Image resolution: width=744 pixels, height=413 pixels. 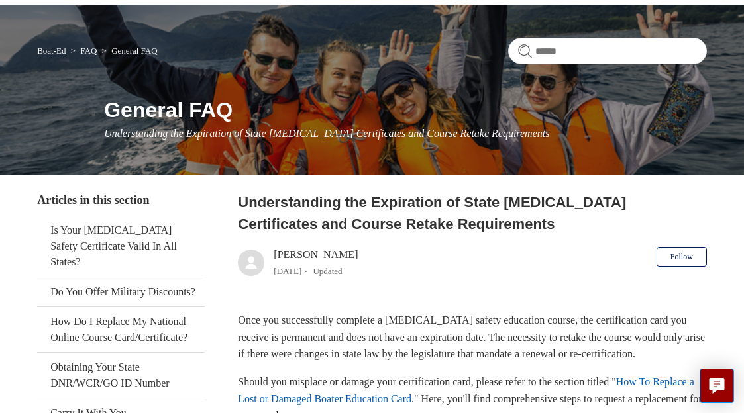 What do you see at coordinates (288, 271) in the screenshot?
I see `time: 03/21/2024, 10:29` at bounding box center [288, 271].